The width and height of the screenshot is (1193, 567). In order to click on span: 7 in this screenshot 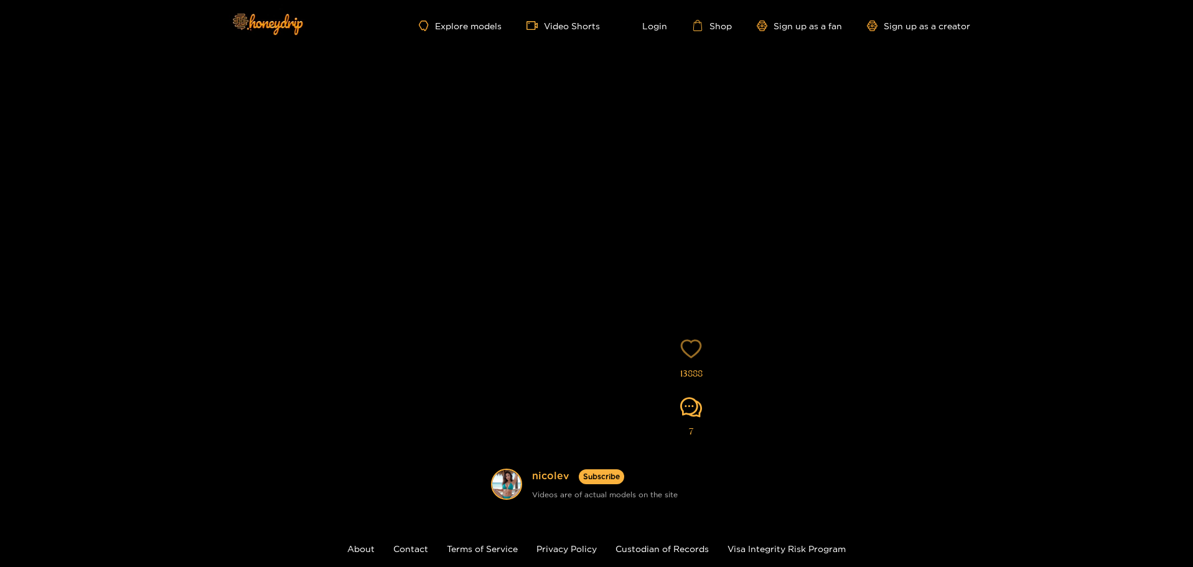, I will do `click(691, 431)`.